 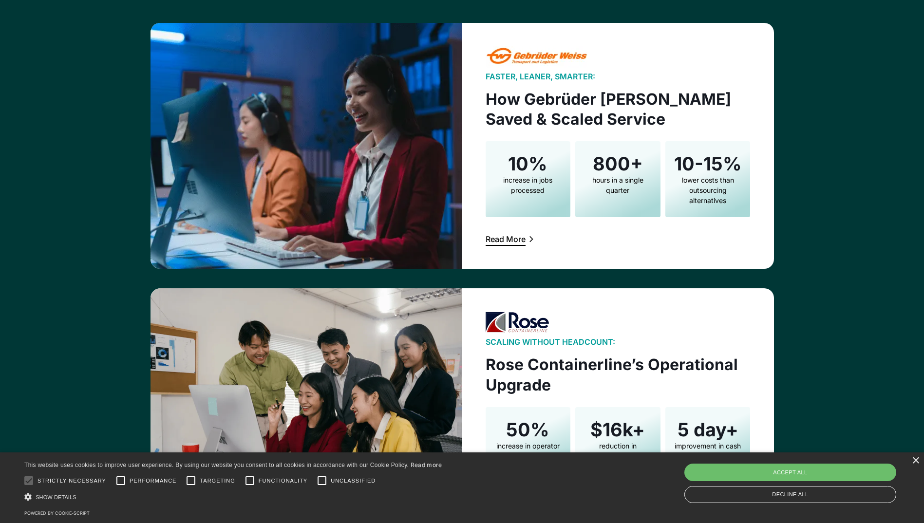 I want to click on img: Gebruder Weiss Logo, so click(x=537, y=57).